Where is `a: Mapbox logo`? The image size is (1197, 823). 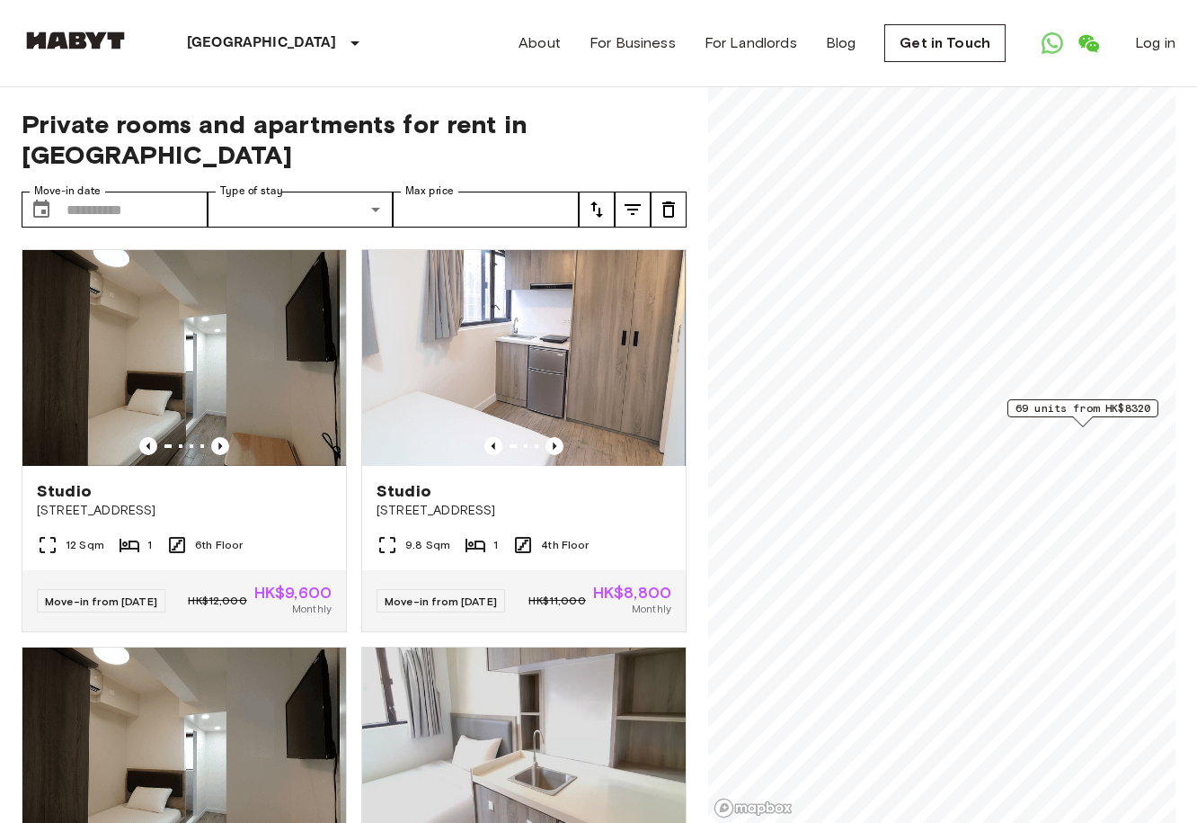 a: Mapbox logo is located at coordinates (753, 807).